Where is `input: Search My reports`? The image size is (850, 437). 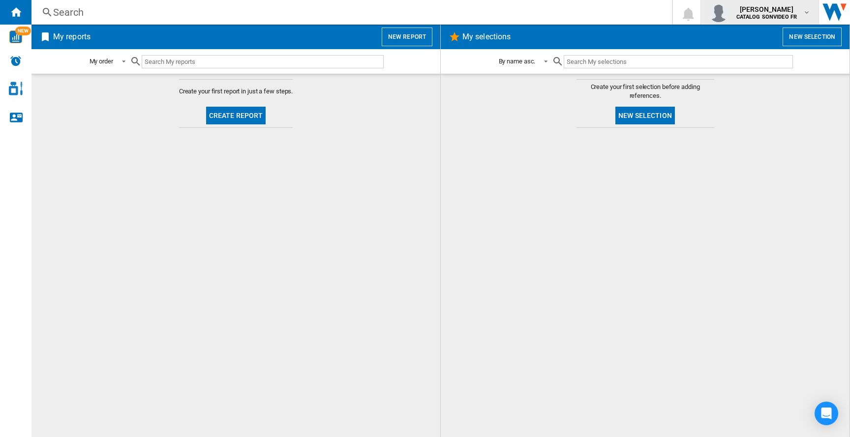
input: Search My reports is located at coordinates (263, 62).